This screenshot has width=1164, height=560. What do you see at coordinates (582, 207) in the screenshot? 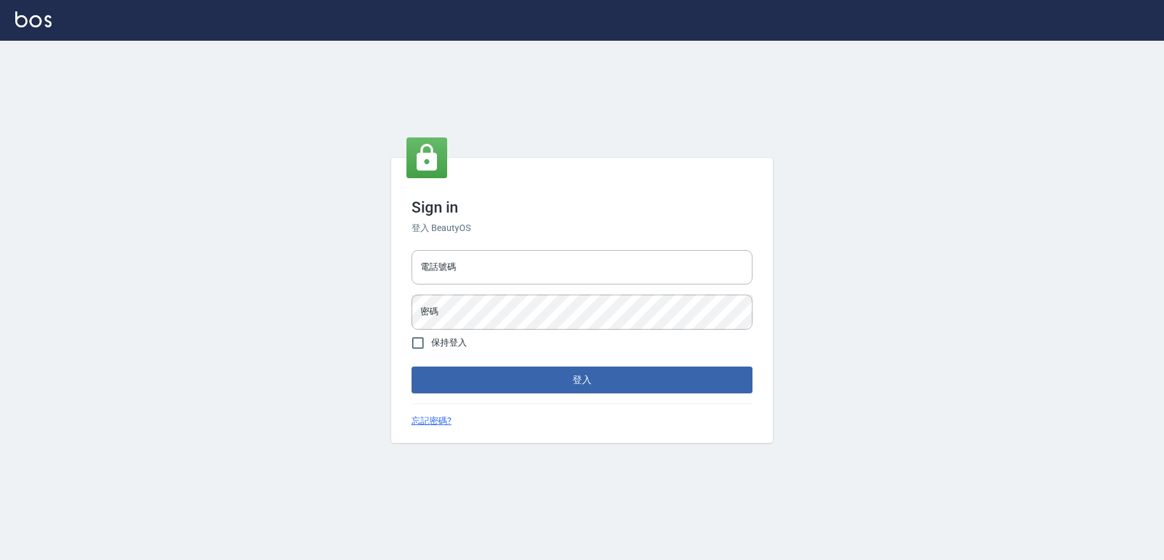
I see `h3: Sign in` at bounding box center [582, 207].